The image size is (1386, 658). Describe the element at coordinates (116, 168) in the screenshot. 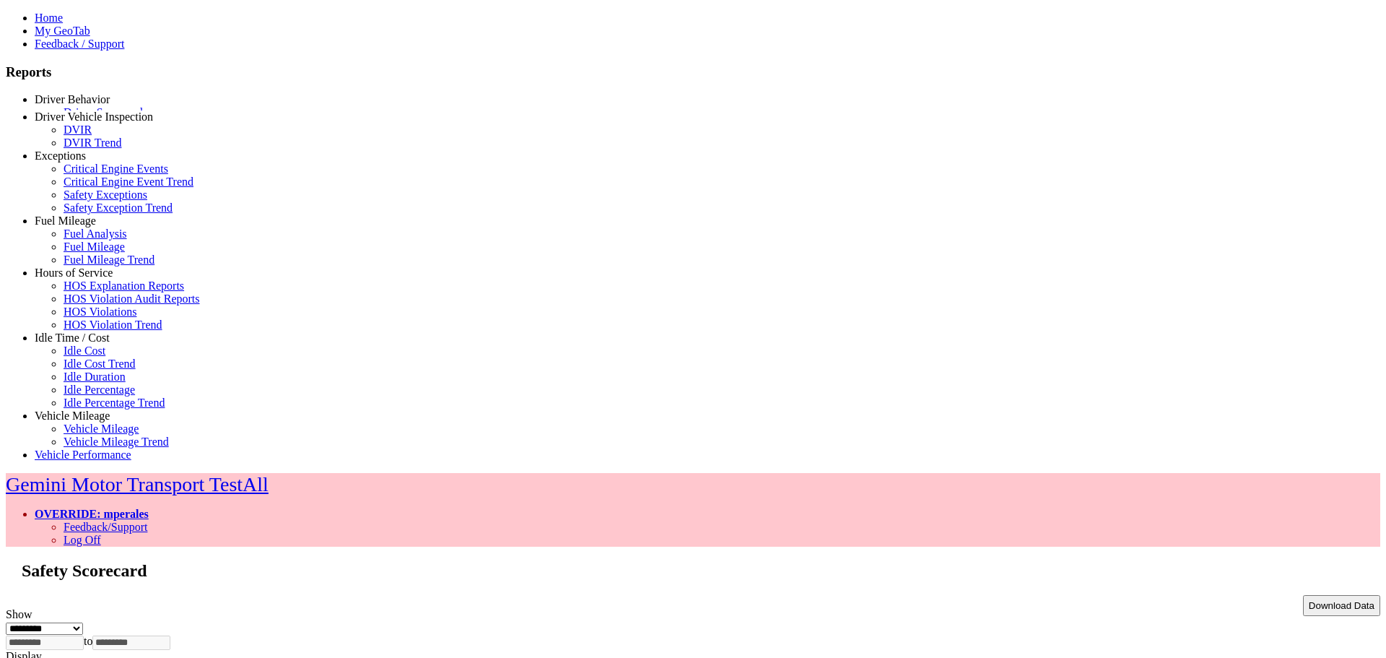

I see `a: Critical Engine Events` at that location.